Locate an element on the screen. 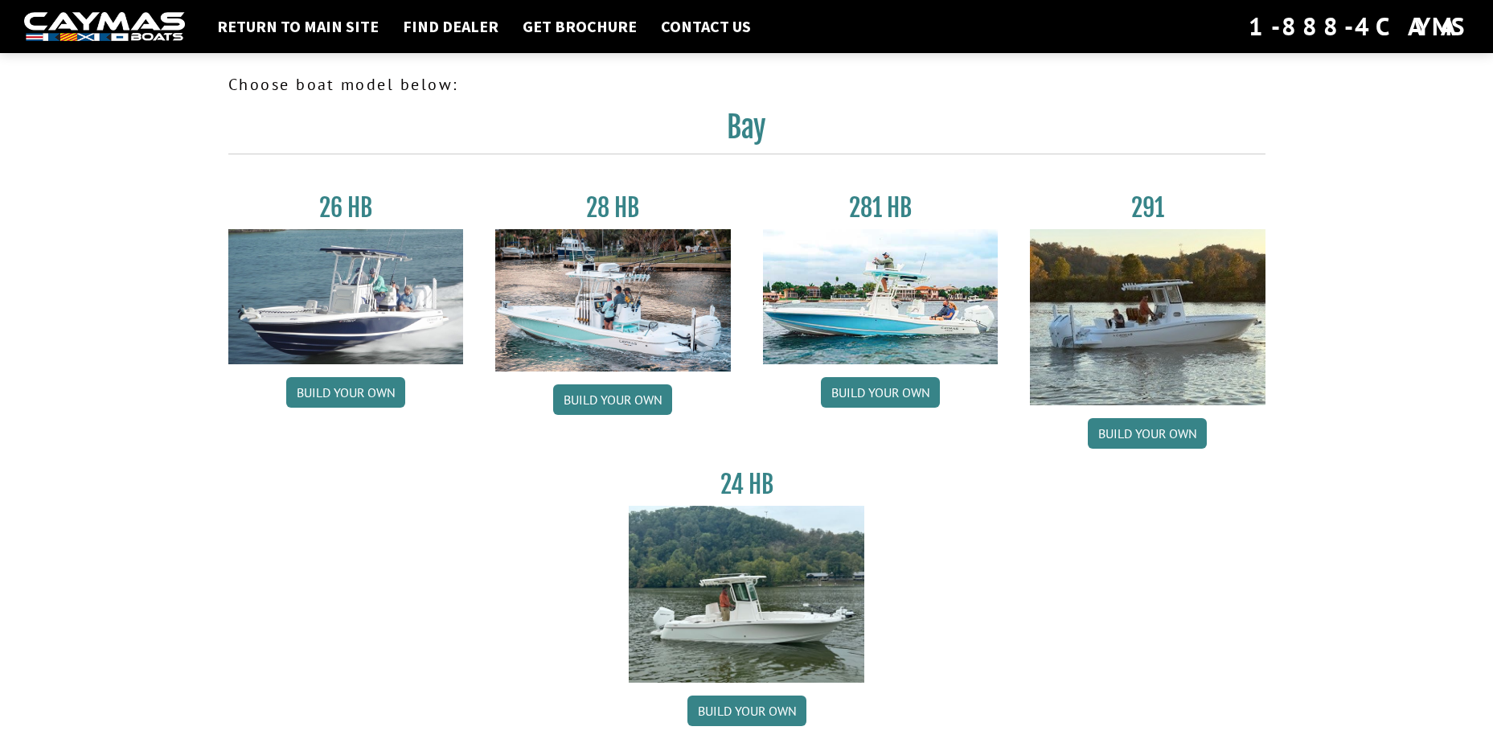 The width and height of the screenshot is (1493, 743). h3: 28 HB is located at coordinates (613, 207).